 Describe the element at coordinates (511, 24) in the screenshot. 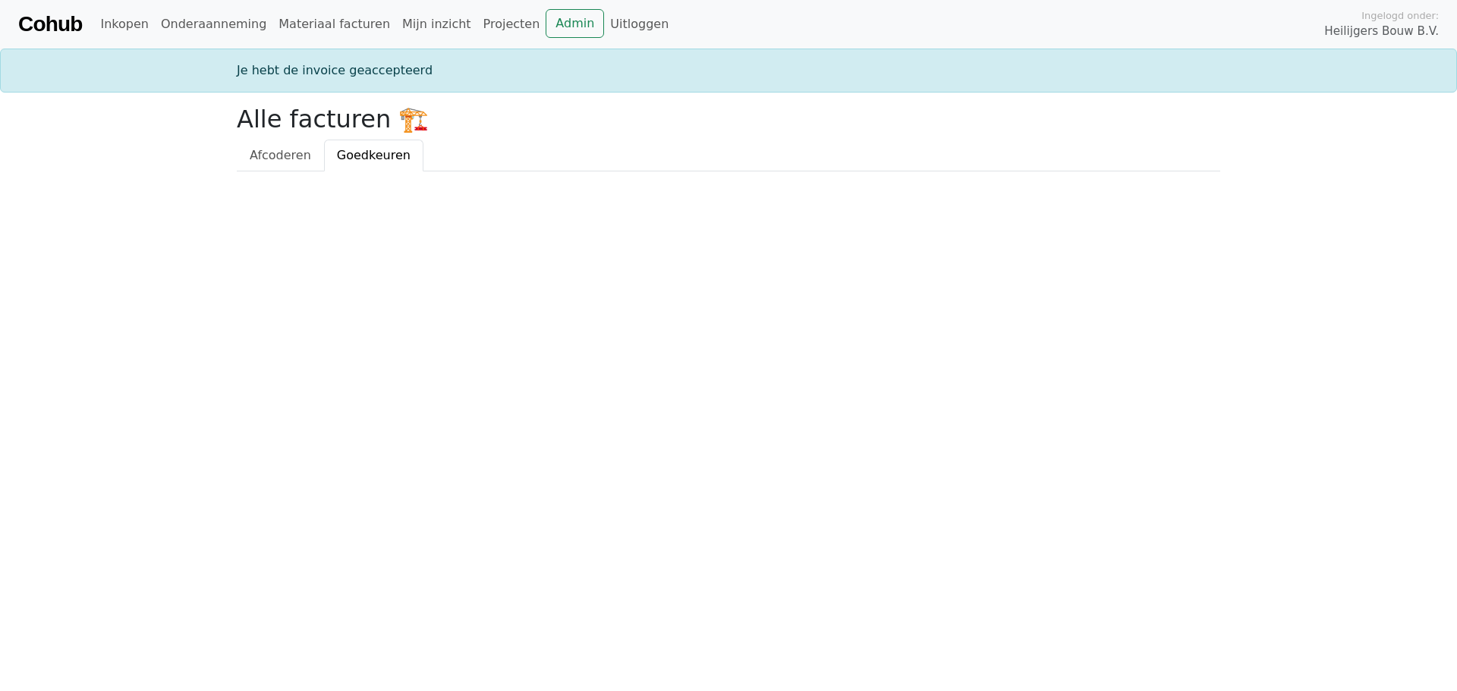

I see `a: Projecten` at that location.